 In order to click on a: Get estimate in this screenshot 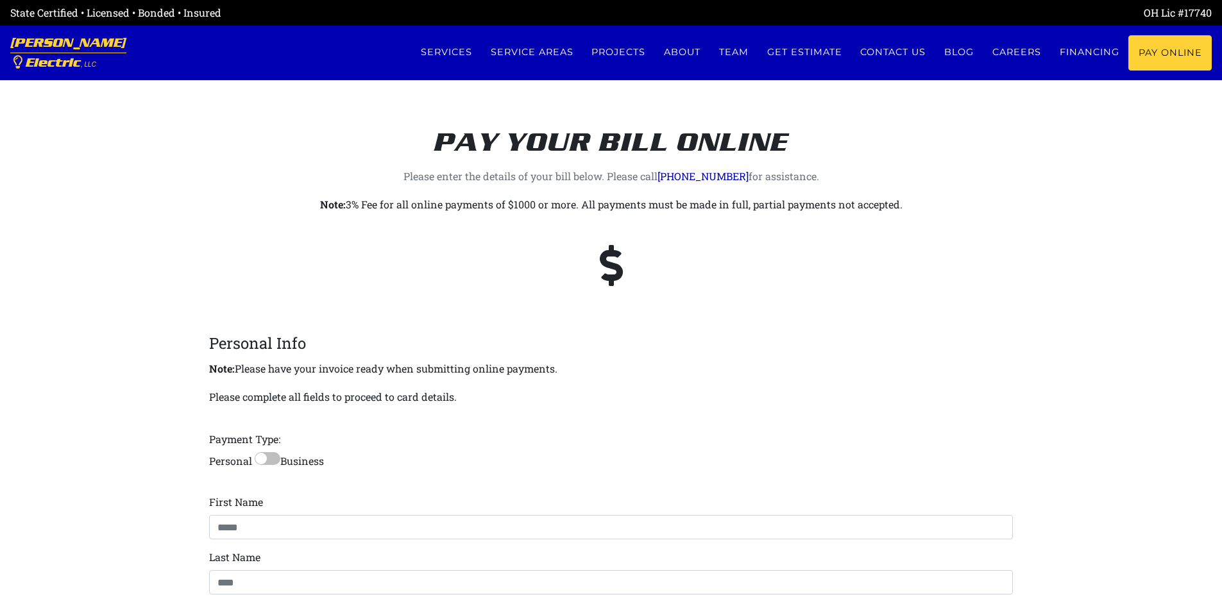, I will do `click(804, 52)`.